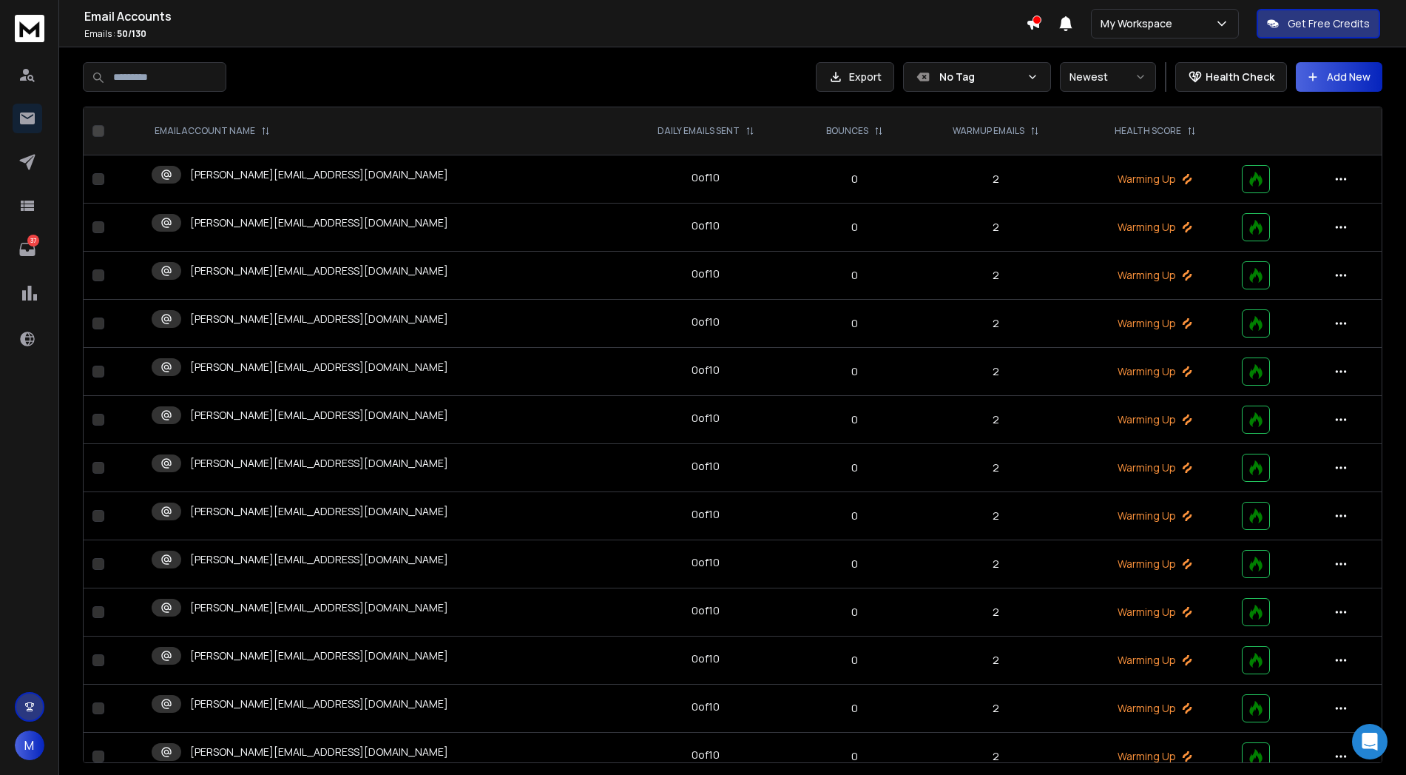  What do you see at coordinates (1240, 77) in the screenshot?
I see `p: Health Check` at bounding box center [1240, 77].